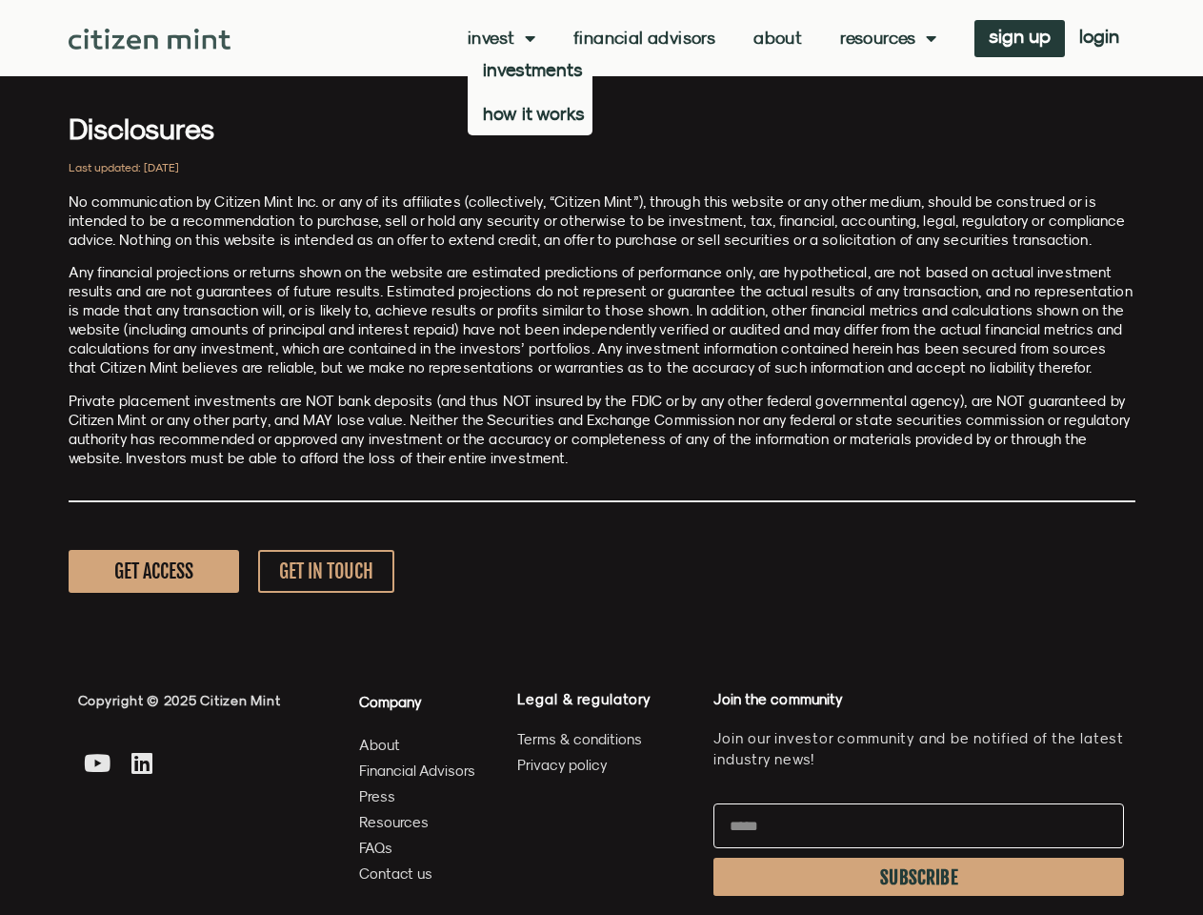 The height and width of the screenshot is (915, 1203). I want to click on span: FAQs, so click(375, 847).